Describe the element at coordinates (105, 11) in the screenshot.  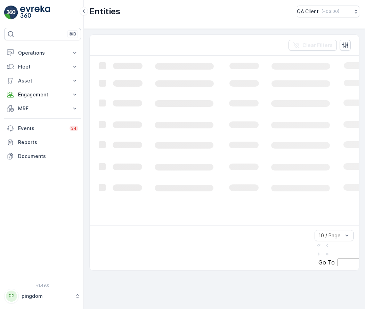
I see `p: Entities` at that location.